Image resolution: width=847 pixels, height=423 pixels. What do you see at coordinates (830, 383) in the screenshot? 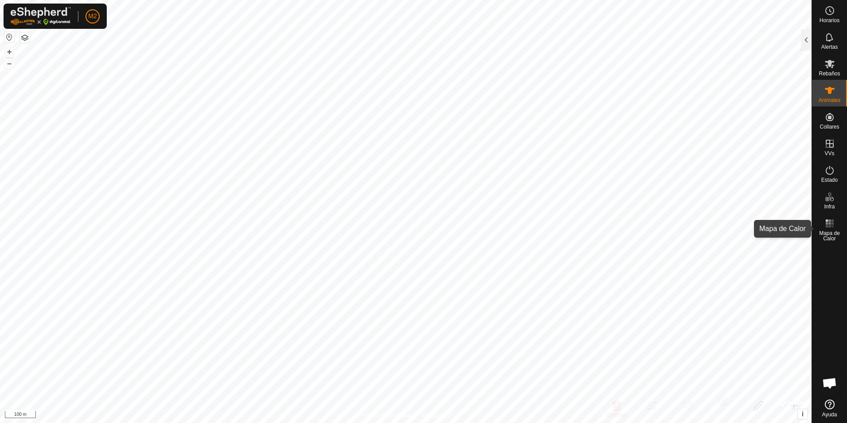
I see `div: Chat abierto` at bounding box center [830, 383].